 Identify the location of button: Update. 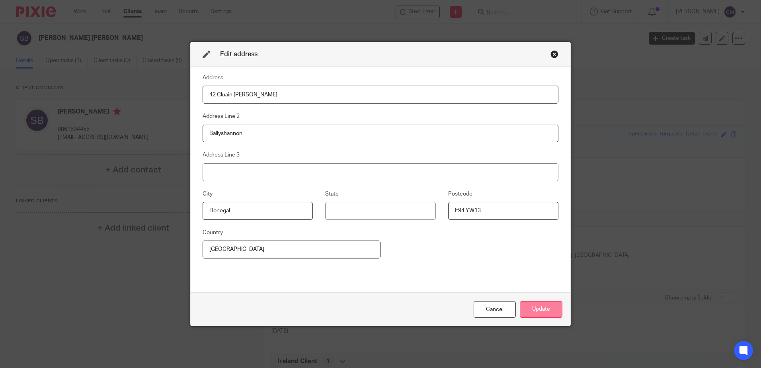
(541, 309).